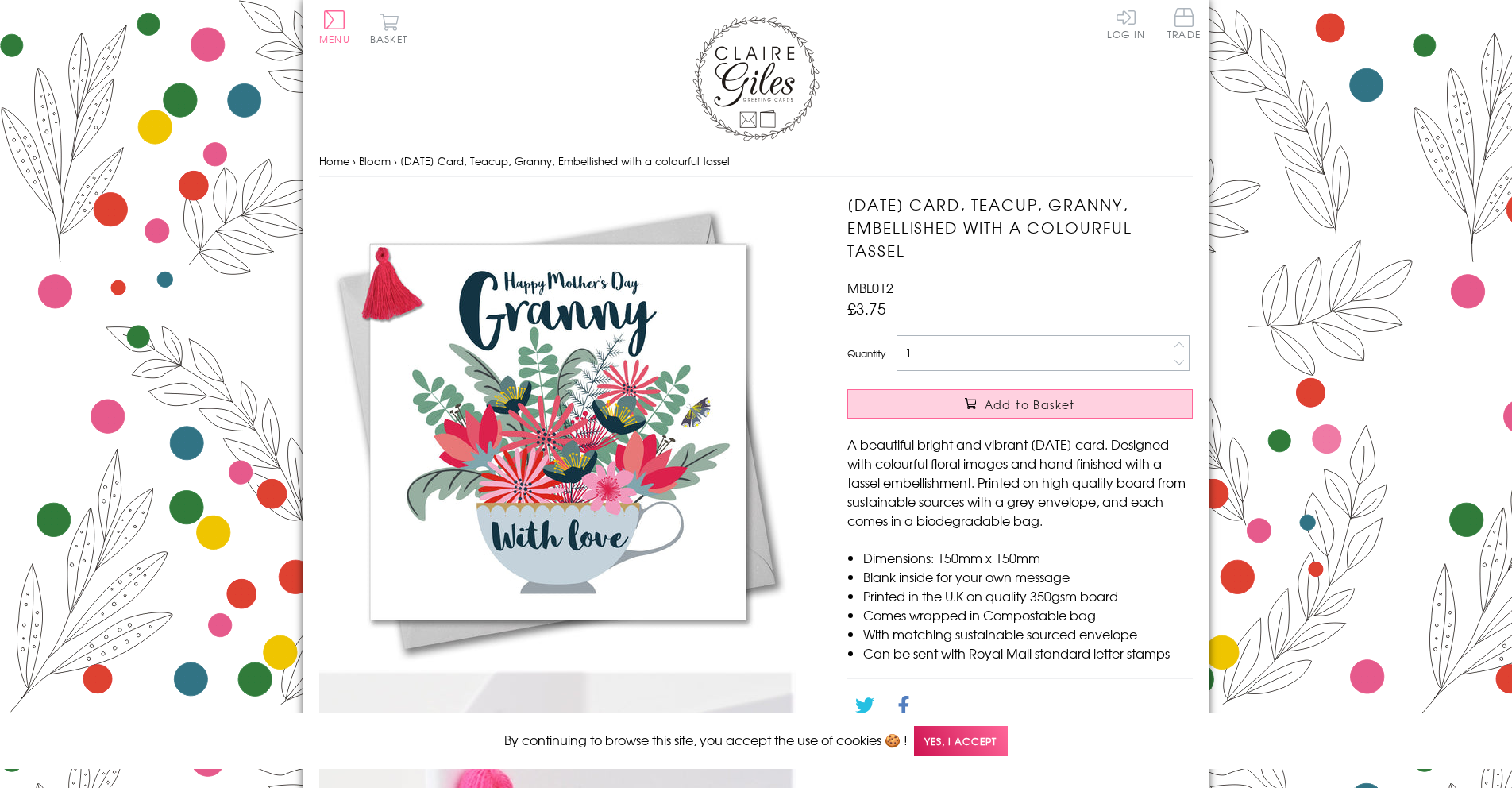 The image size is (1512, 788). Describe the element at coordinates (756, 79) in the screenshot. I see `img: Claire Giles Greetings Cards` at that location.